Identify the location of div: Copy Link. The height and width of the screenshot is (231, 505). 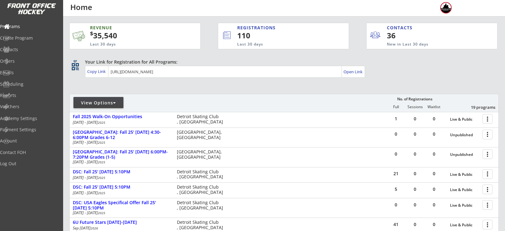
(97, 72).